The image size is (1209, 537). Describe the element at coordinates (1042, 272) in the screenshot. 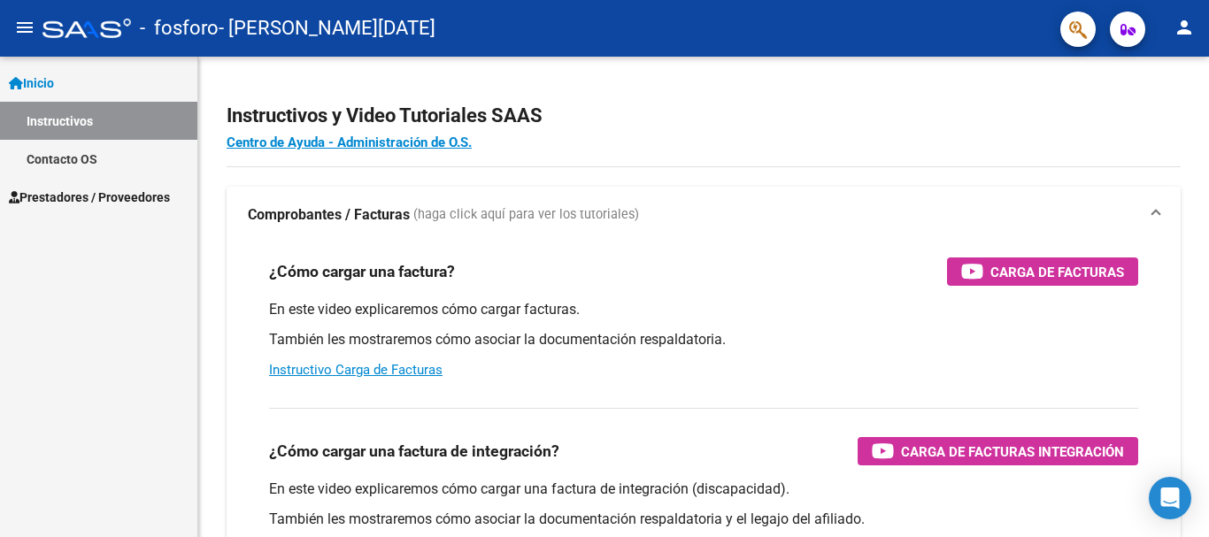

I see `button: Carga de Facturas` at that location.